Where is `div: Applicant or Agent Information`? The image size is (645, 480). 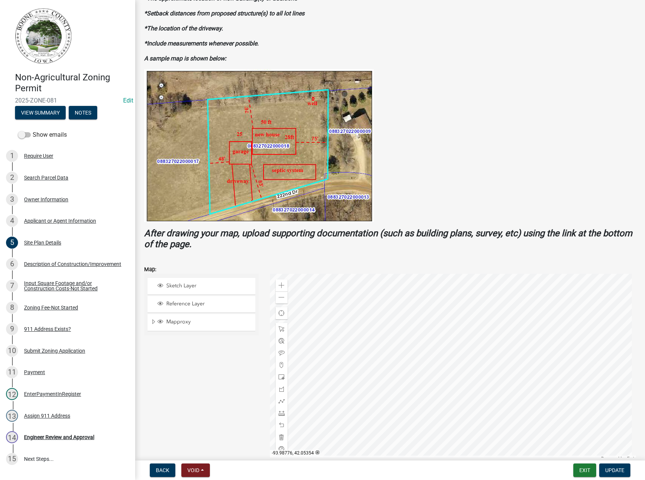
div: Applicant or Agent Information is located at coordinates (60, 221).